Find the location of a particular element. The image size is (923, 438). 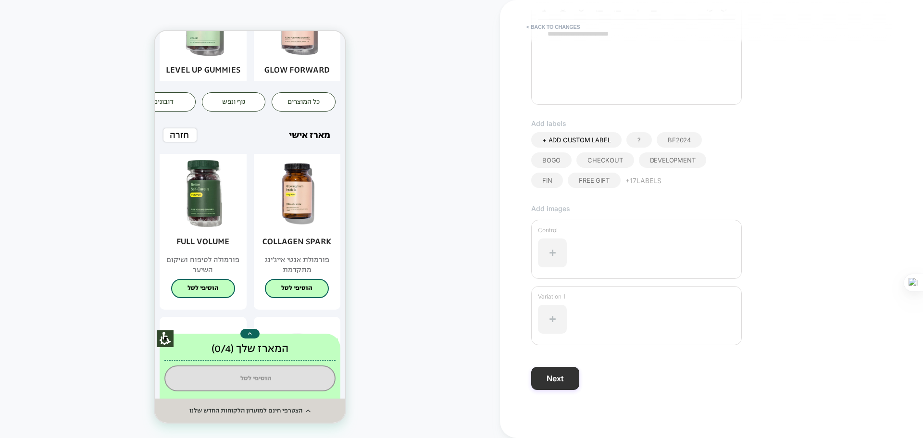

div: GLOW FORWARD is located at coordinates (142, 40).